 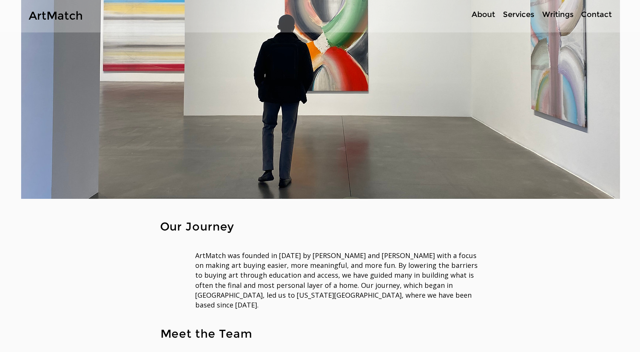 What do you see at coordinates (55, 15) in the screenshot?
I see `a: ArtMatch` at bounding box center [55, 15].